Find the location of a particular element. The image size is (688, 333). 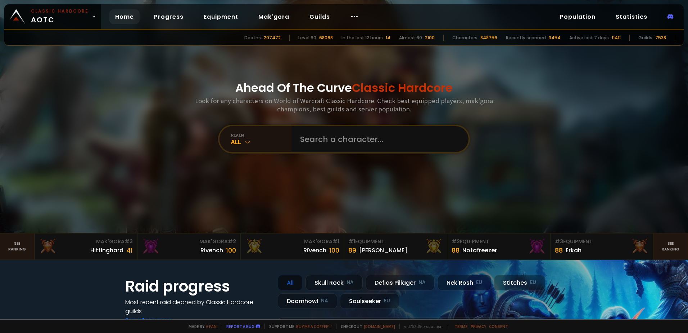

div: 89 is located at coordinates (353, 250).